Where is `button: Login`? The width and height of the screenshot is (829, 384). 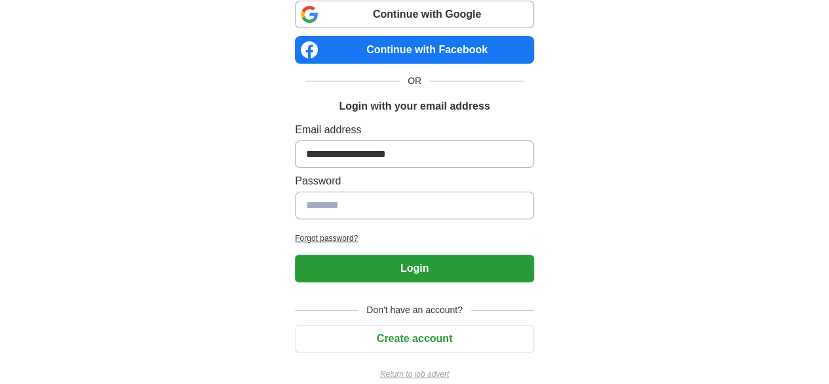 button: Login is located at coordinates (414, 268).